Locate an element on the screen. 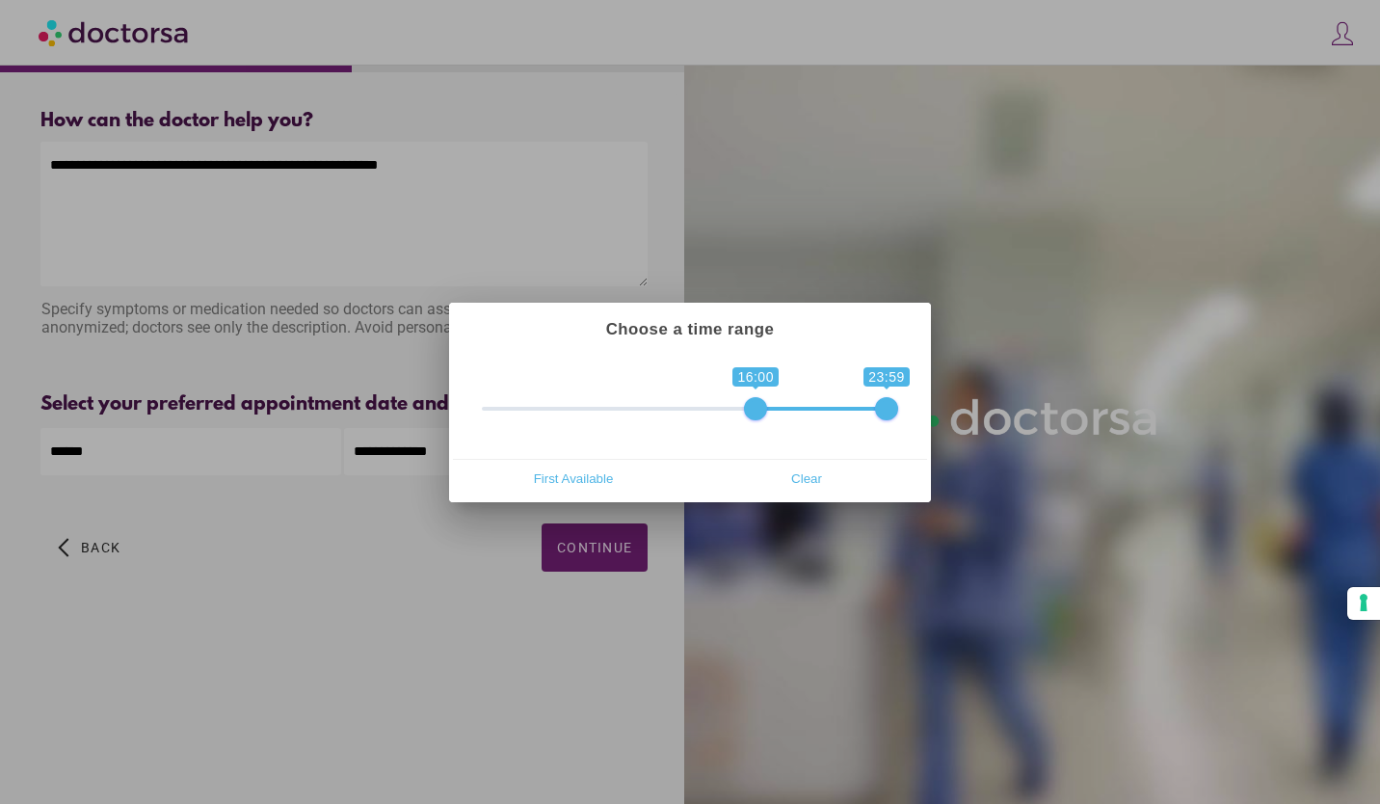  span: Clear is located at coordinates (807, 479).